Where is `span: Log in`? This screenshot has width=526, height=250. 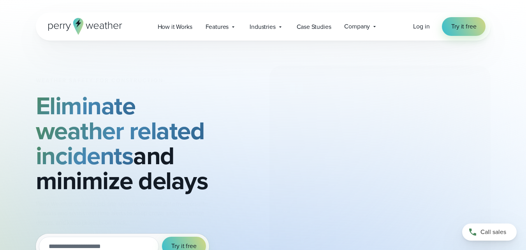
span: Log in is located at coordinates (421, 26).